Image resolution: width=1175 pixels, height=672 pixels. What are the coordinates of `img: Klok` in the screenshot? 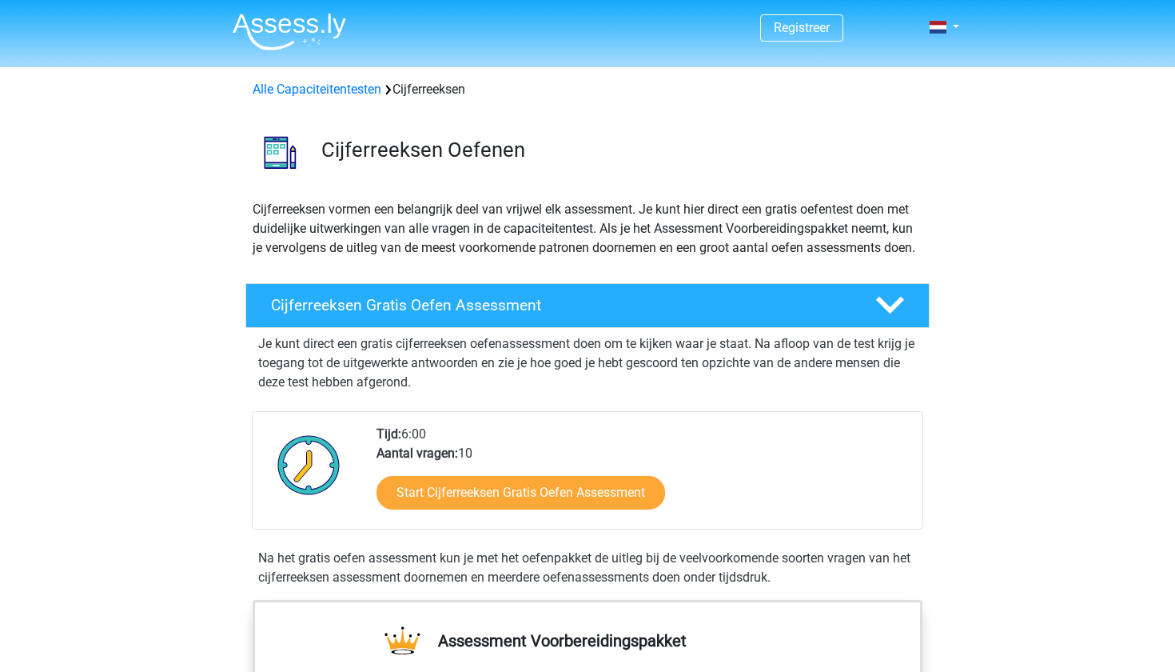 It's located at (309, 465).